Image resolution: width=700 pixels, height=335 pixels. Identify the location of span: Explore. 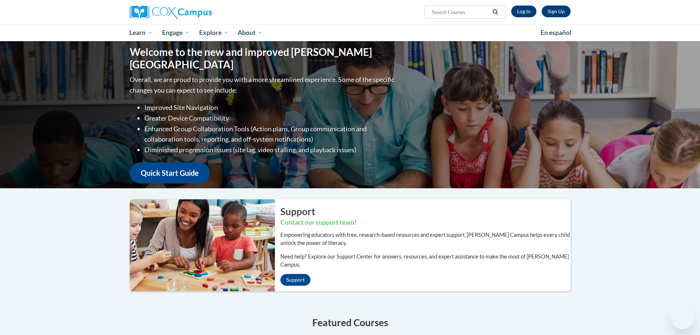
(214, 33).